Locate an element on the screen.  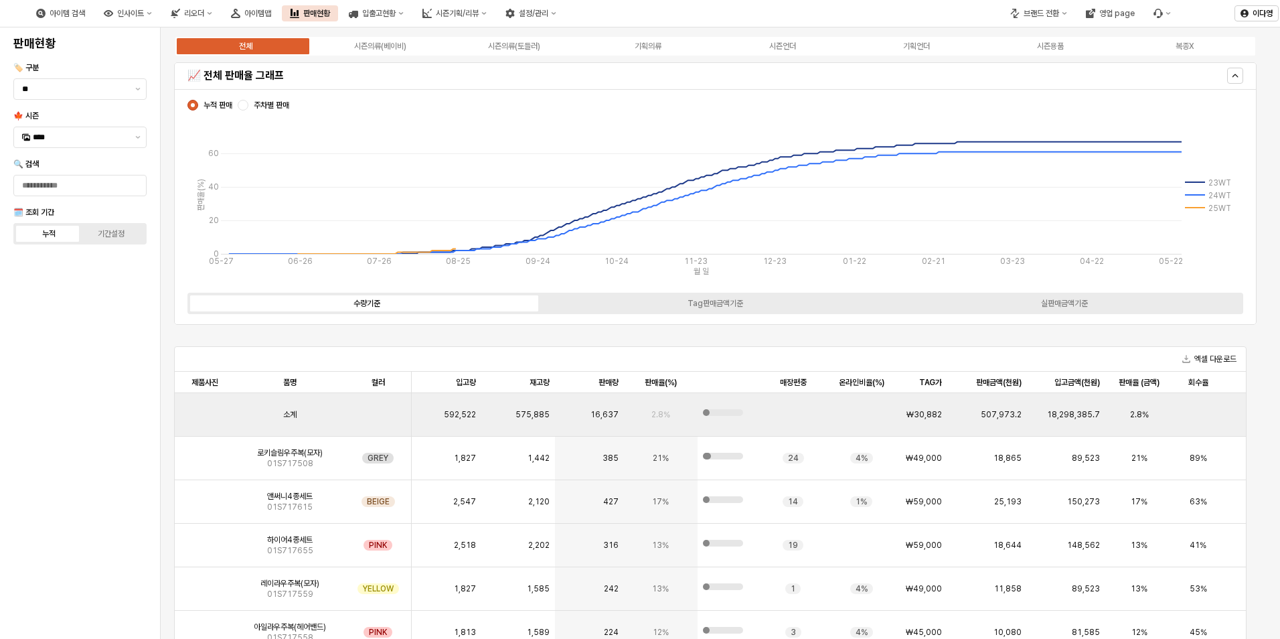
button: 영업 page is located at coordinates (1110, 13).